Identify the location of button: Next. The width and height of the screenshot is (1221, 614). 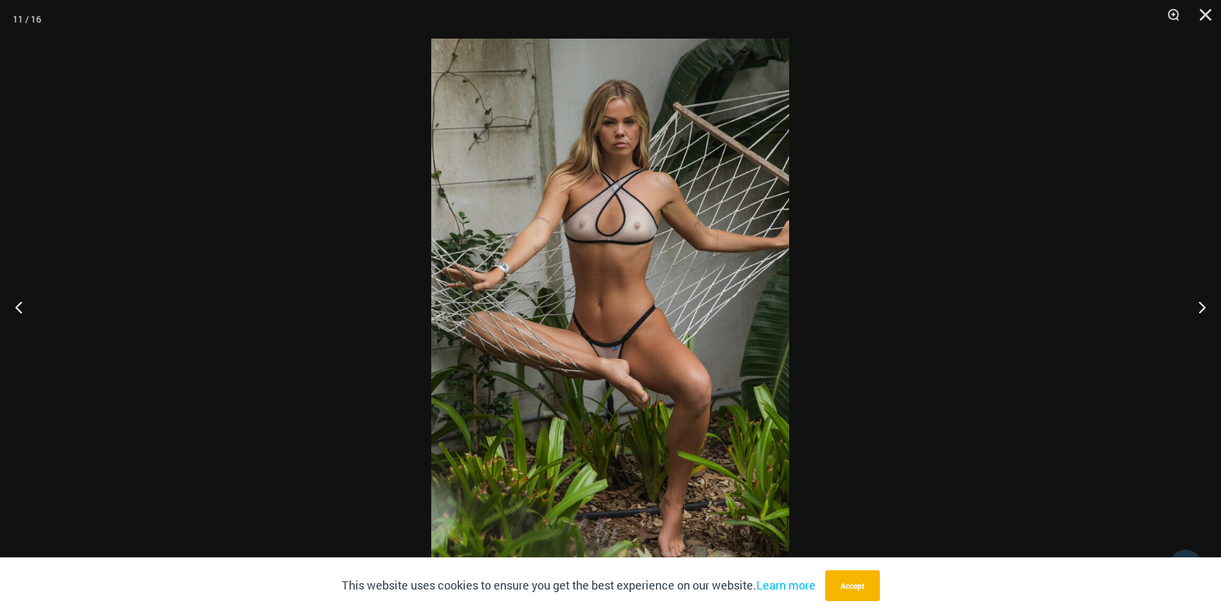
(1197, 307).